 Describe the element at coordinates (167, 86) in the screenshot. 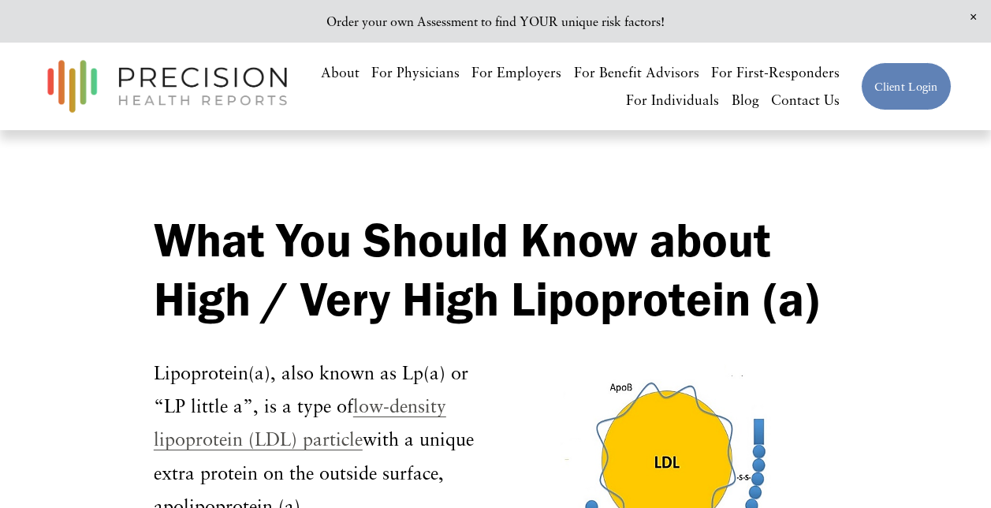

I see `img: Precision Health Reports` at that location.